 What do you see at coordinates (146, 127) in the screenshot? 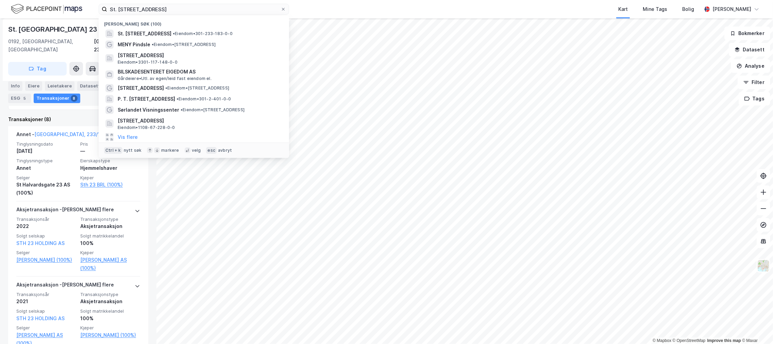
I see `span: Eiendom • 1108-67-228-0-0` at bounding box center [146, 127].